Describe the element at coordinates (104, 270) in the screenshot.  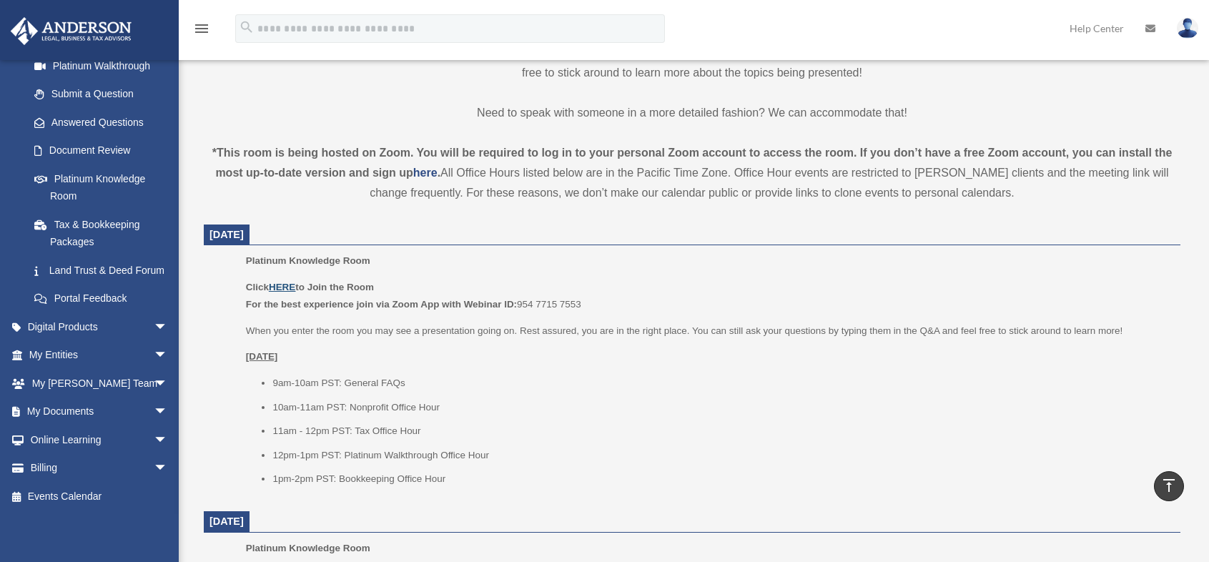
I see `a: Land Trust & Deed Forum` at that location.